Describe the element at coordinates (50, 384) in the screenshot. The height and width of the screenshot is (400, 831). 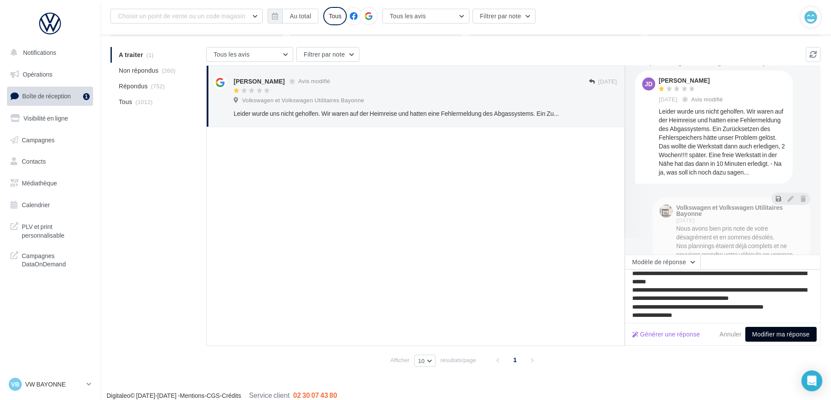
I see `a: VB VW BAYONNE` at that location.